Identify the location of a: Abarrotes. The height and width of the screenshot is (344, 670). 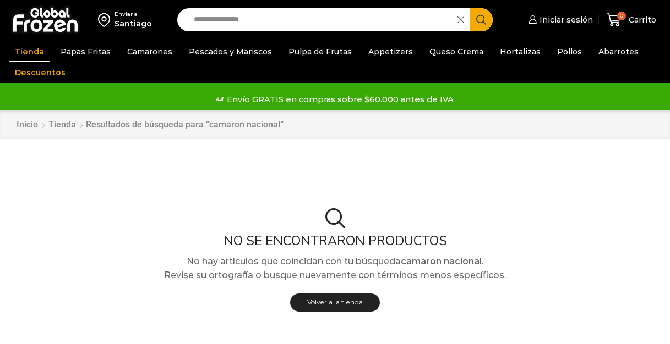
(618, 52).